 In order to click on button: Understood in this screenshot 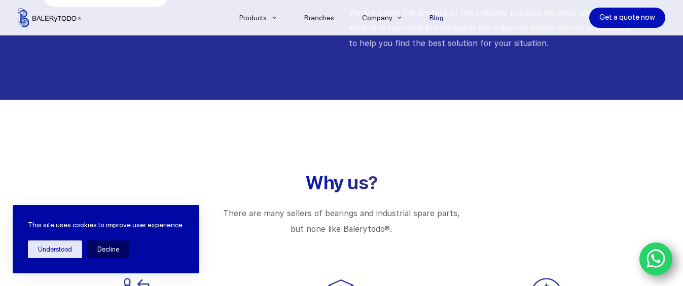, I will do `click(55, 249)`.